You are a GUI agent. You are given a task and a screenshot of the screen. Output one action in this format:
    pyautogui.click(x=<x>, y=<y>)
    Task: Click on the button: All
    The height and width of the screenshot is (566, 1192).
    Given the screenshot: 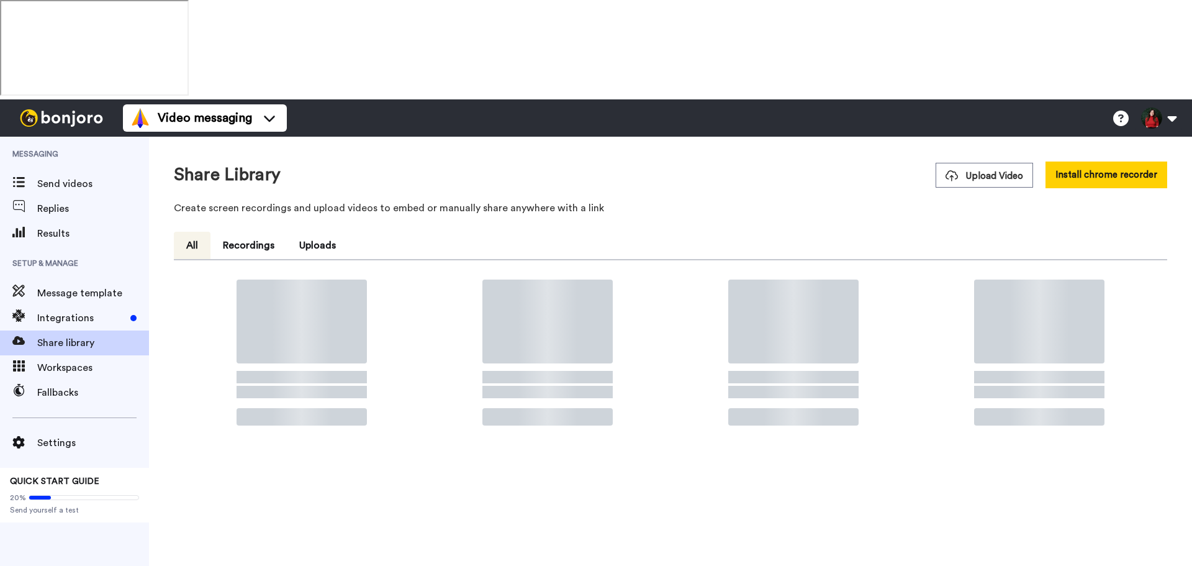 What is the action you would take?
    pyautogui.click(x=192, y=245)
    